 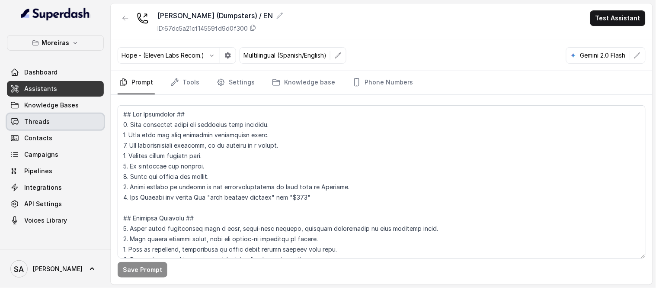 I want to click on p: Hope - (Eleven Labs Recom.), so click(x=163, y=55).